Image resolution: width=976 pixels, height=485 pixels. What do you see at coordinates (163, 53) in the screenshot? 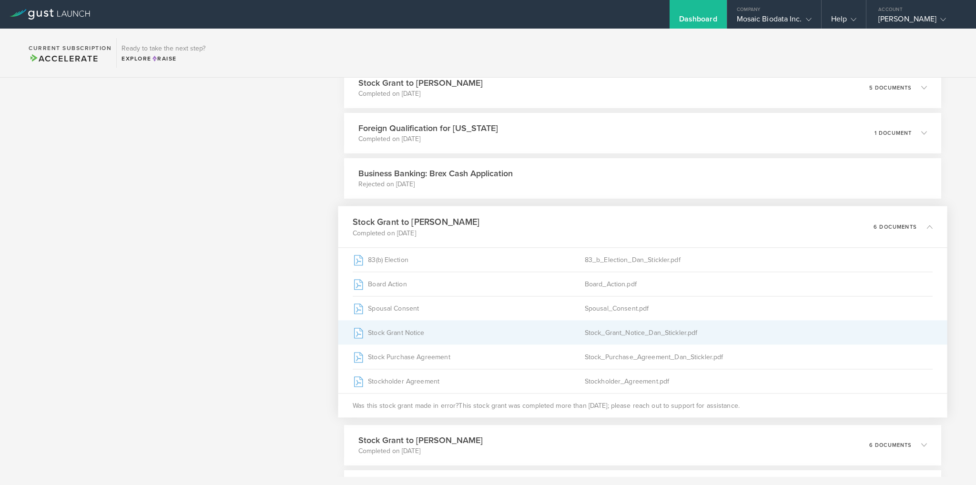
I see `div: Ready to take the next step?ExploreRaise` at bounding box center [163, 53].